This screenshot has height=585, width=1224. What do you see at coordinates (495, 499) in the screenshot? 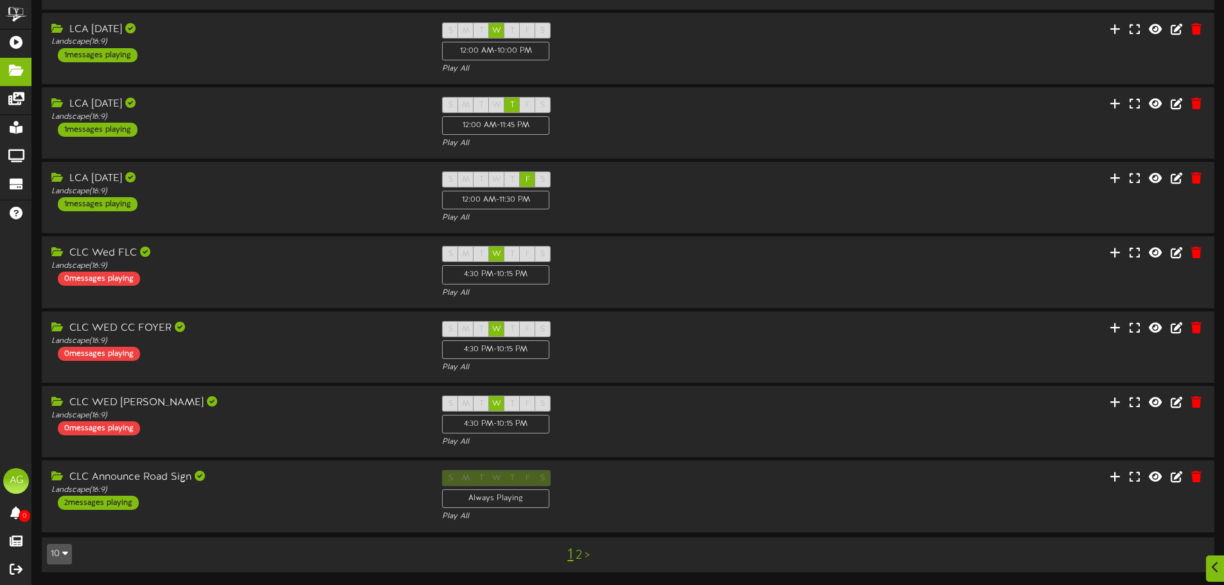
I see `div: Always Playing` at bounding box center [495, 499].